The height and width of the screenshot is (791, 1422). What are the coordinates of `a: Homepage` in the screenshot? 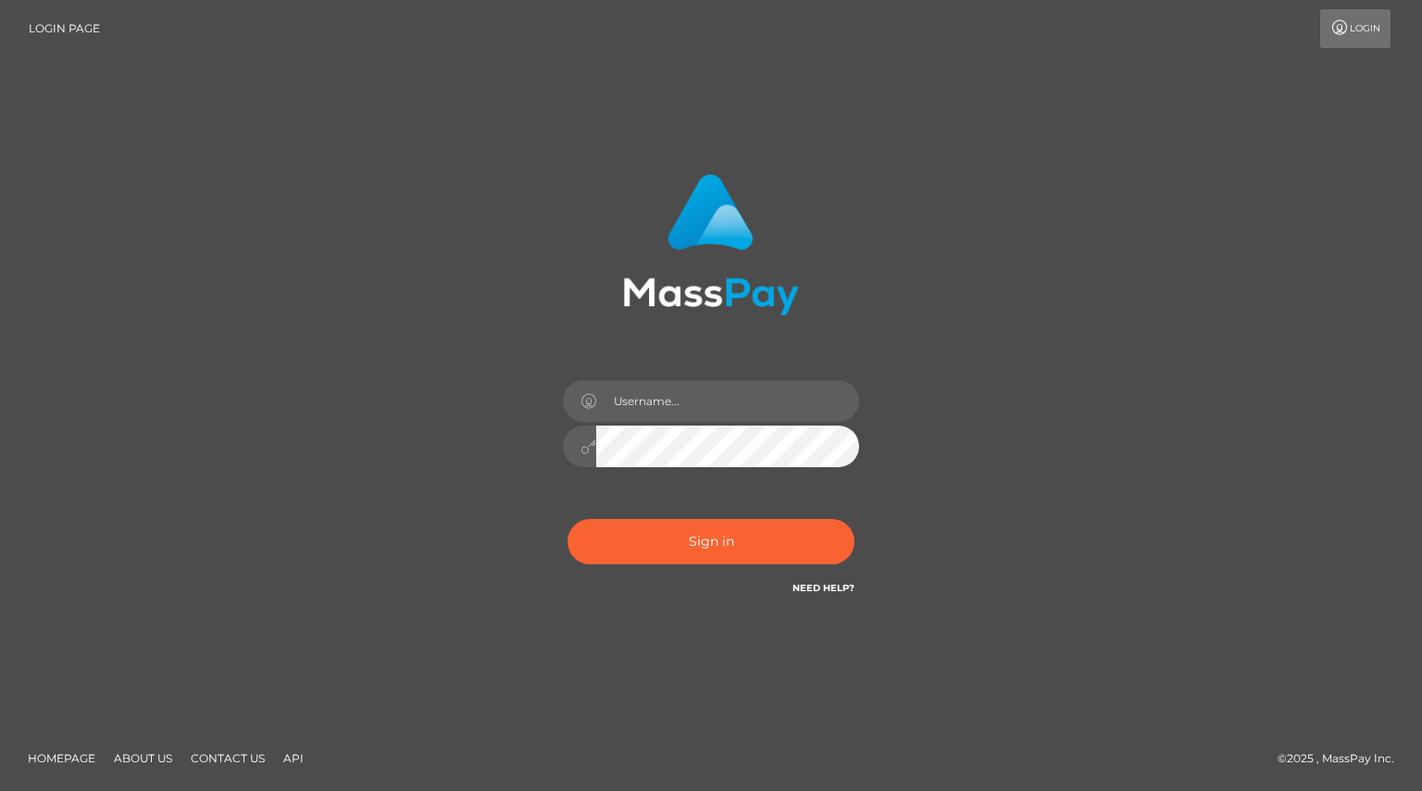 It's located at (61, 758).